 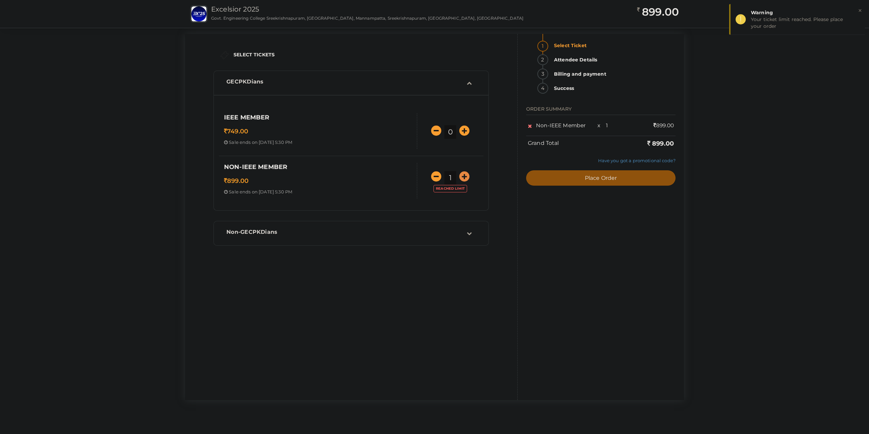 What do you see at coordinates (805, 23) in the screenshot?
I see `div: Your ticket limit reached. Please place your order` at bounding box center [805, 23].